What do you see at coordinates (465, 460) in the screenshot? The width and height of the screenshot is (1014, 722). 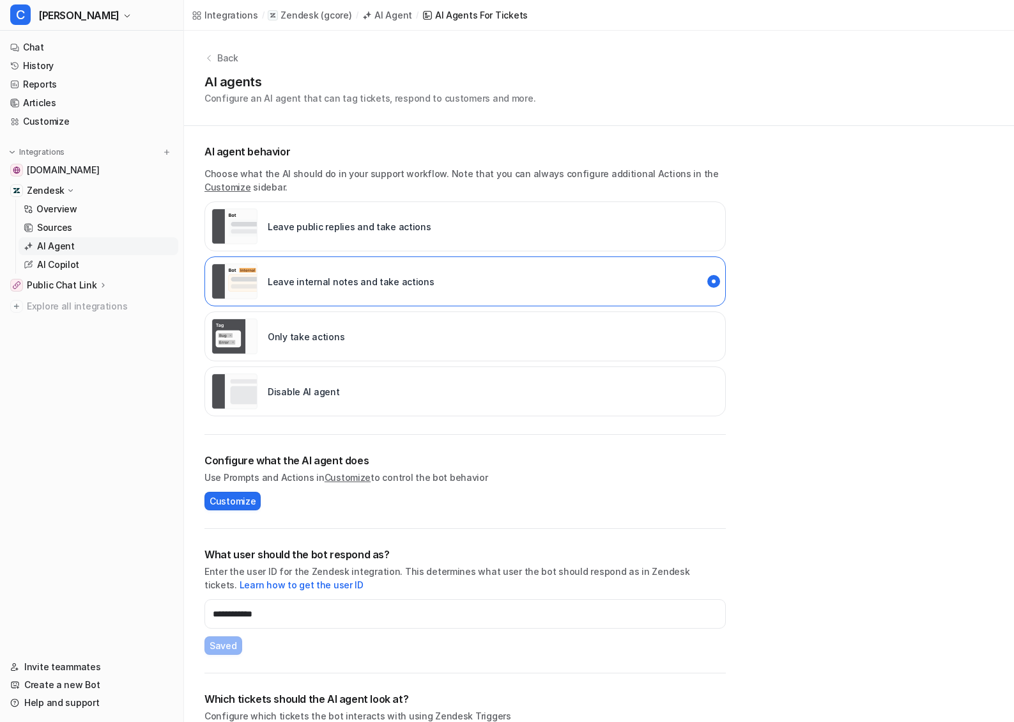 I see `h2: Configure what the AI agent does` at bounding box center [465, 460].